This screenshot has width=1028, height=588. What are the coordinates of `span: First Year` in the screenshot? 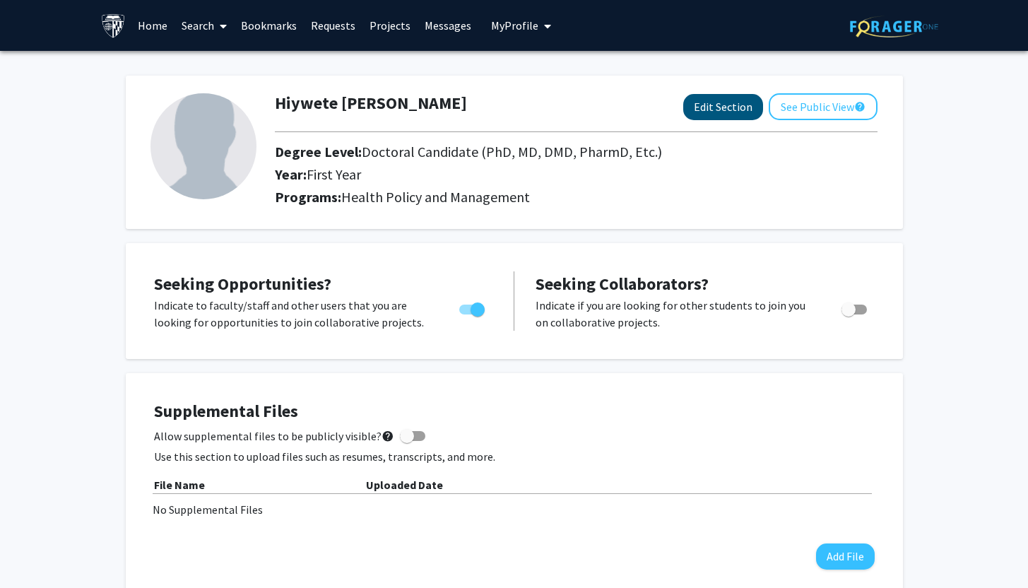 It's located at (334, 174).